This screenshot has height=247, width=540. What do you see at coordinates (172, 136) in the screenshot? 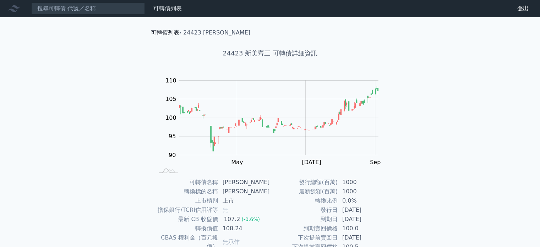
I see `tspan: 95` at bounding box center [172, 136].